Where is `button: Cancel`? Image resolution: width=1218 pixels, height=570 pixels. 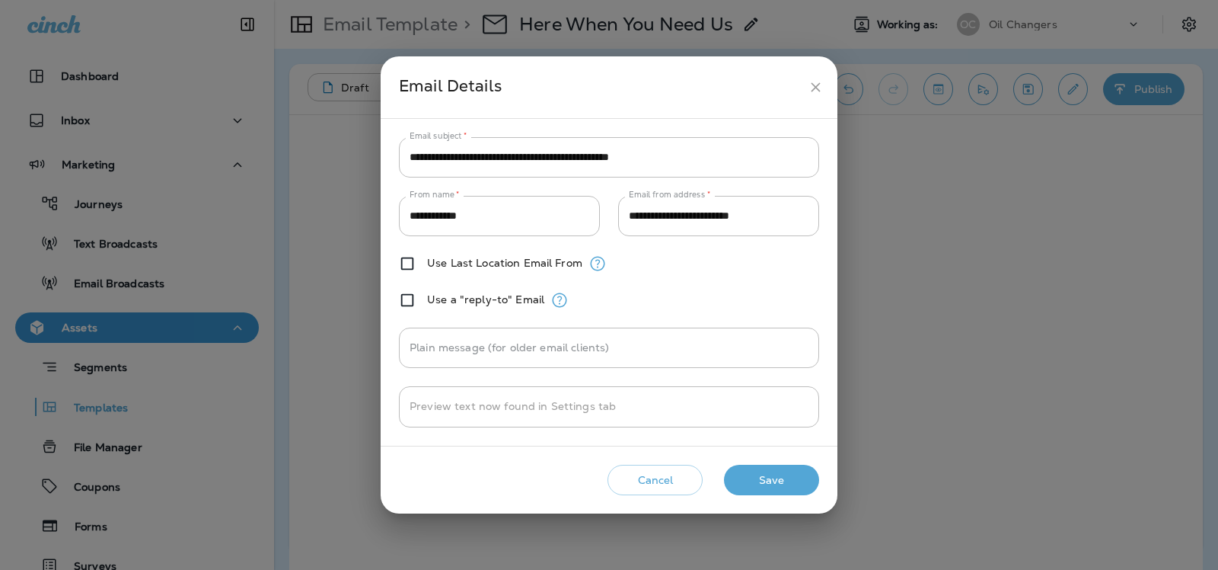 button: Cancel is located at coordinates (655, 480).